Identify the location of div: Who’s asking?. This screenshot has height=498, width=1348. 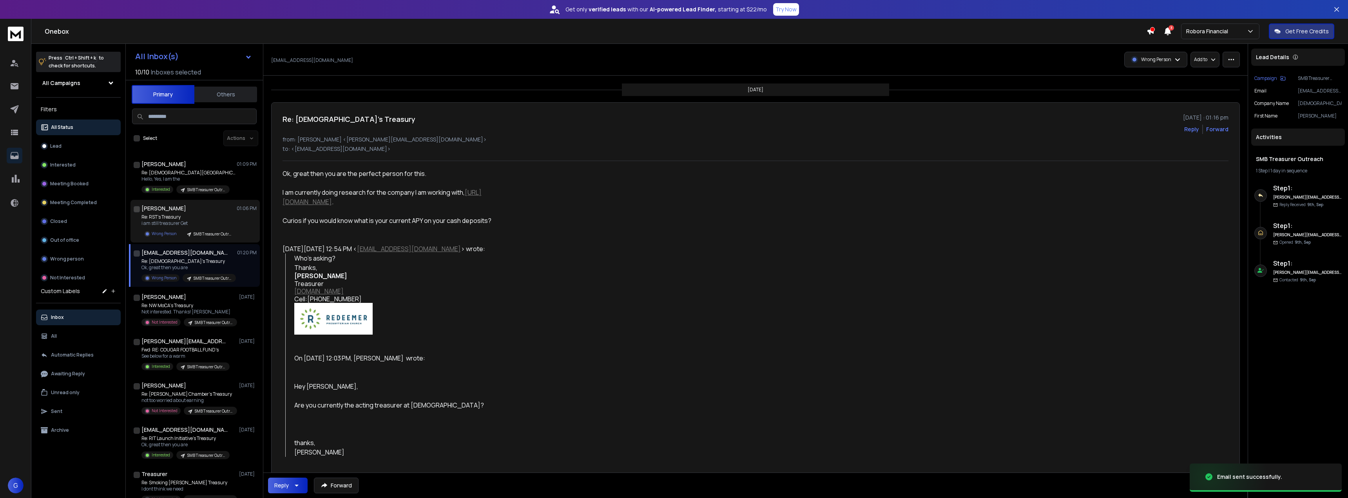
(398, 355).